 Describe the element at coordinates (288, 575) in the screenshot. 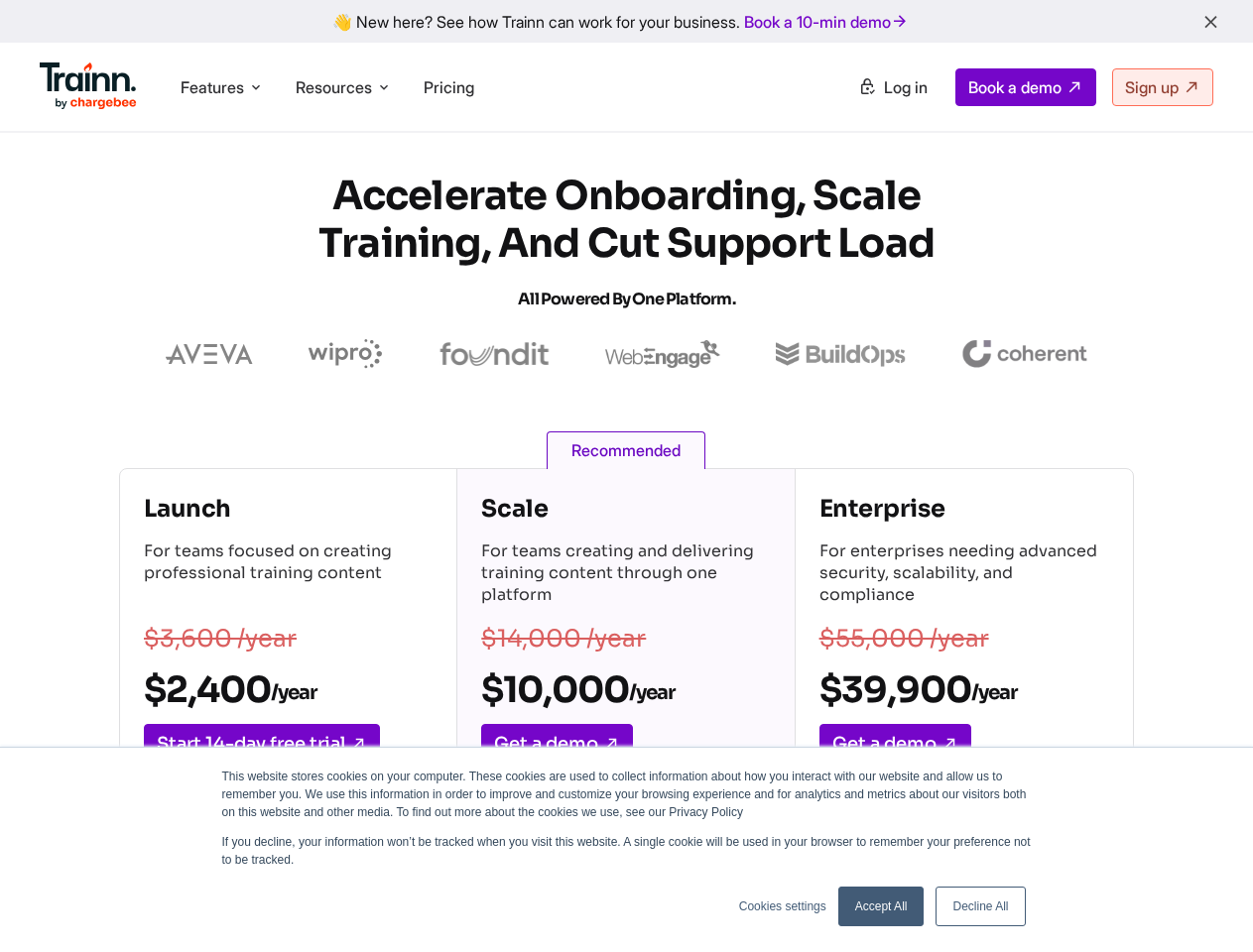

I see `p: For teams focused on creating professional training content` at that location.